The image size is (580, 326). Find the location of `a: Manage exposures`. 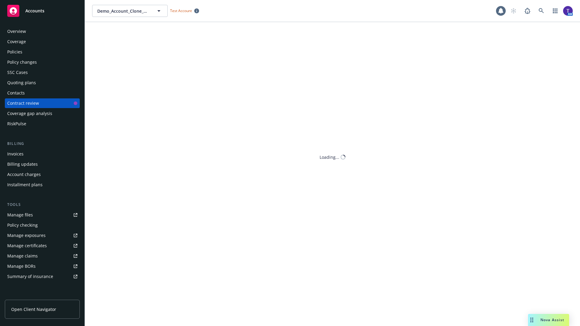

a: Manage exposures is located at coordinates (42, 236).